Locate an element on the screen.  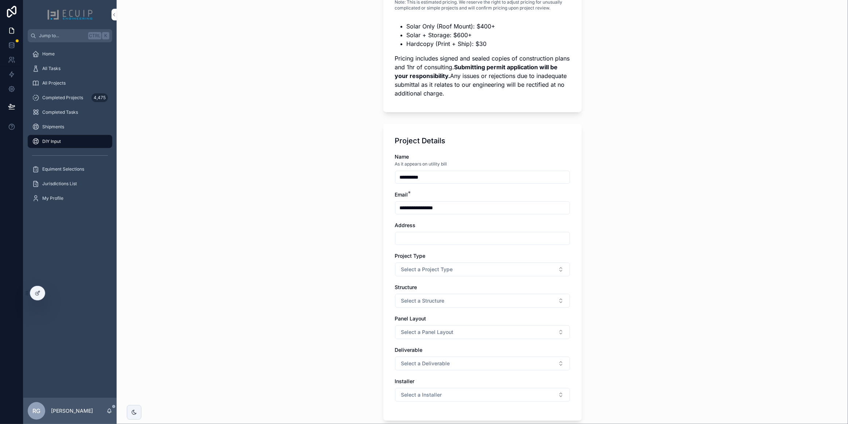
span: Panel Layout is located at coordinates (411, 318).